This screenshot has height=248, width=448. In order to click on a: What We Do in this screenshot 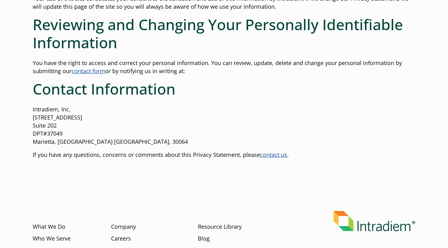, I will do `click(49, 227)`.